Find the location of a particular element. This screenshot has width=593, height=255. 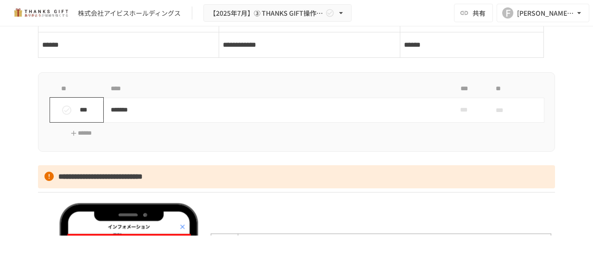

img: mMP1OxWUAhQbsRWCurg7vIHe5HqDpP7qZo7fRoNLXQh is located at coordinates (41, 13).